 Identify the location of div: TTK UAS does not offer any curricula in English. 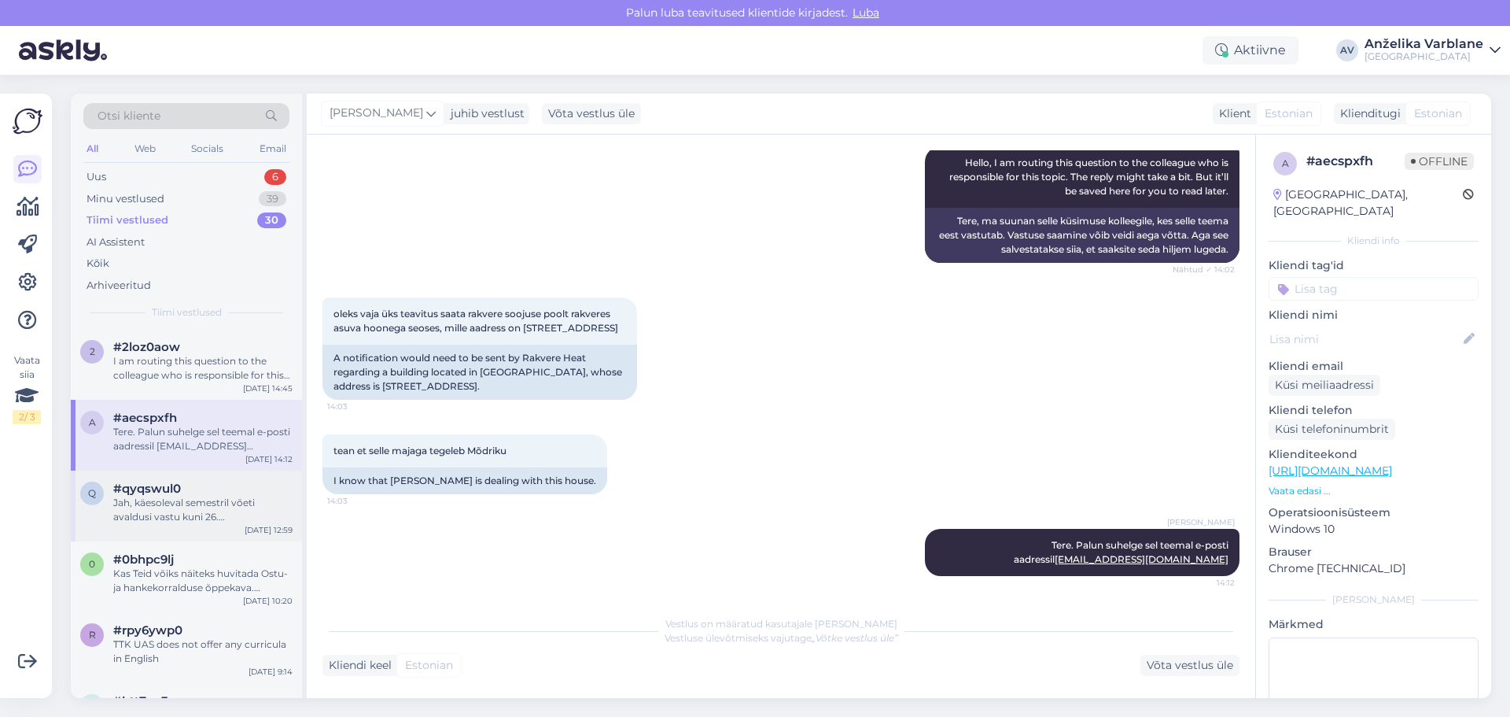
(203, 651).